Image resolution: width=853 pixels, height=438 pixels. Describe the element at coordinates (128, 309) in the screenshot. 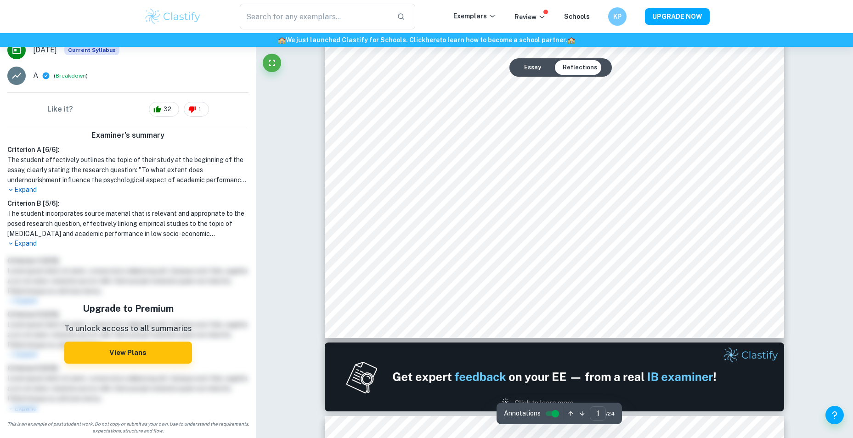

I see `h5: Upgrade to Premium` at that location.